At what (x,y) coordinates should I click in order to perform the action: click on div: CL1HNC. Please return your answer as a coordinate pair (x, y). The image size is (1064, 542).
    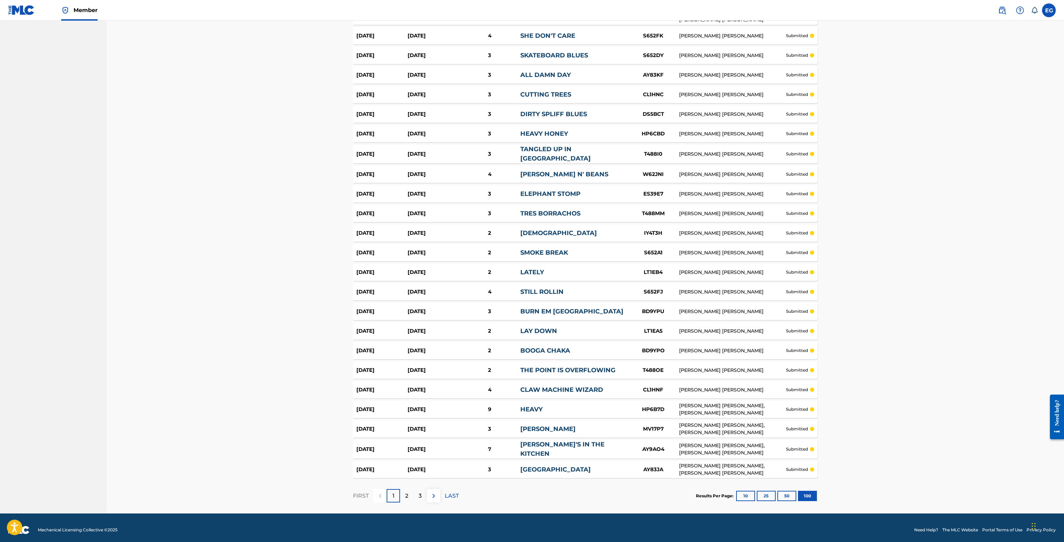
    Looking at the image, I should click on (653, 94).